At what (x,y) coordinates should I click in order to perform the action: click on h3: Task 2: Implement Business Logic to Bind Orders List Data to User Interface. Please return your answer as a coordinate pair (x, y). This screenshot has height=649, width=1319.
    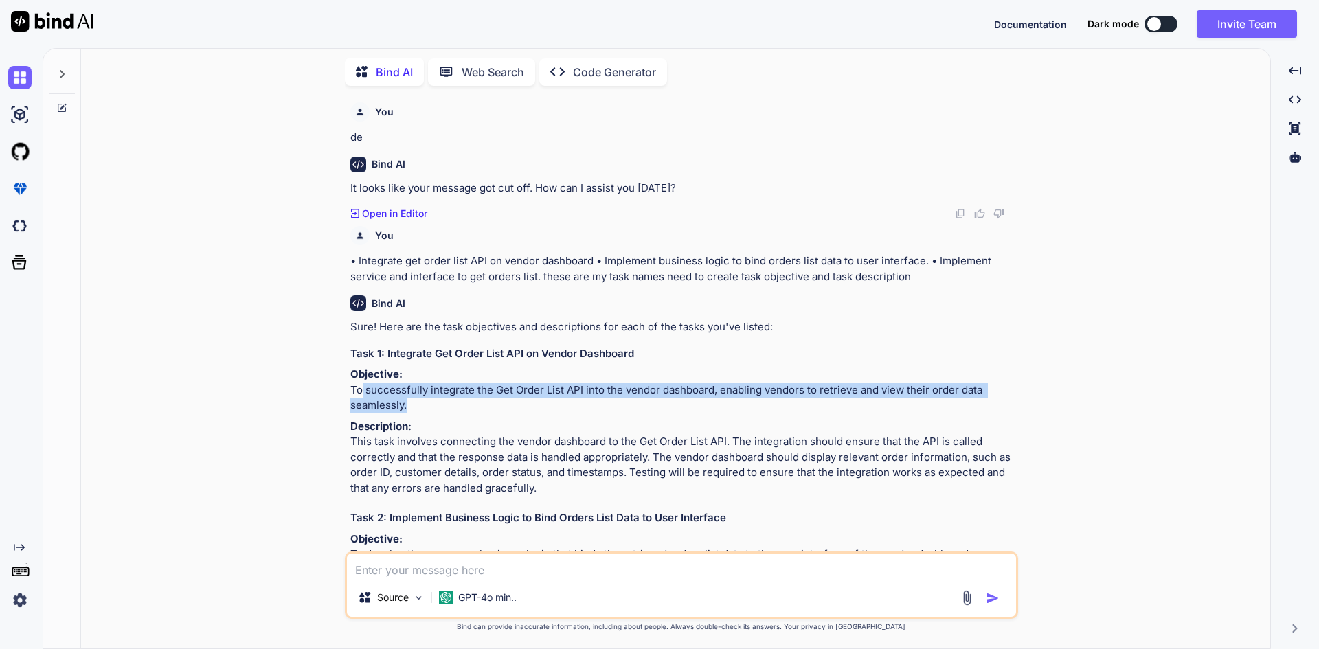
    Looking at the image, I should click on (683, 518).